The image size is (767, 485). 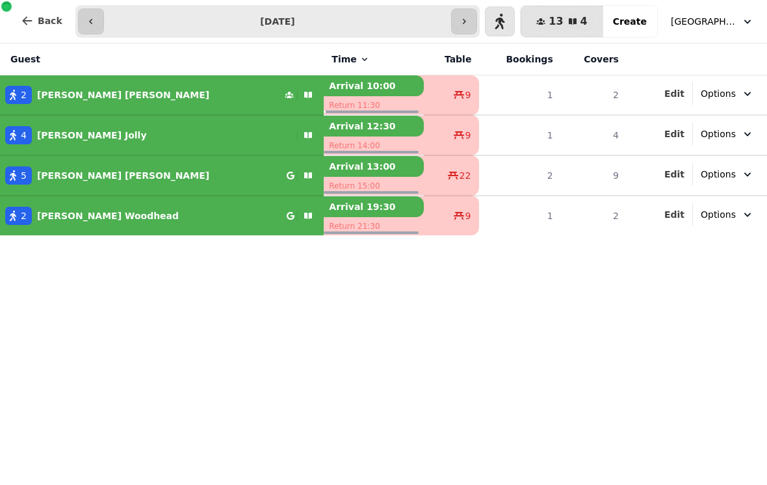 What do you see at coordinates (374, 146) in the screenshot?
I see `p: Return 14:00` at bounding box center [374, 146].